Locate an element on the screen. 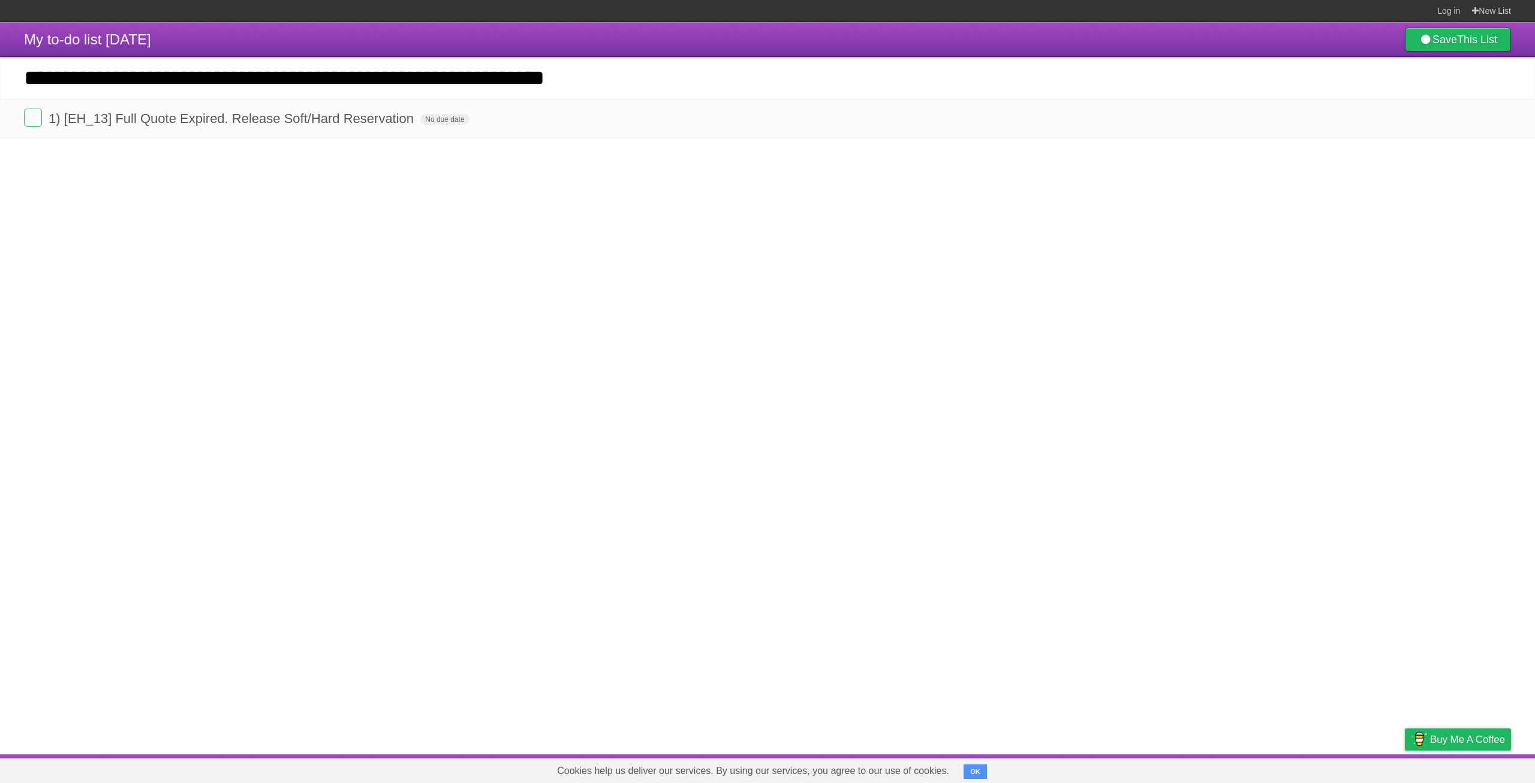 Image resolution: width=1535 pixels, height=783 pixels. a: Privacy is located at coordinates (1405, 768).